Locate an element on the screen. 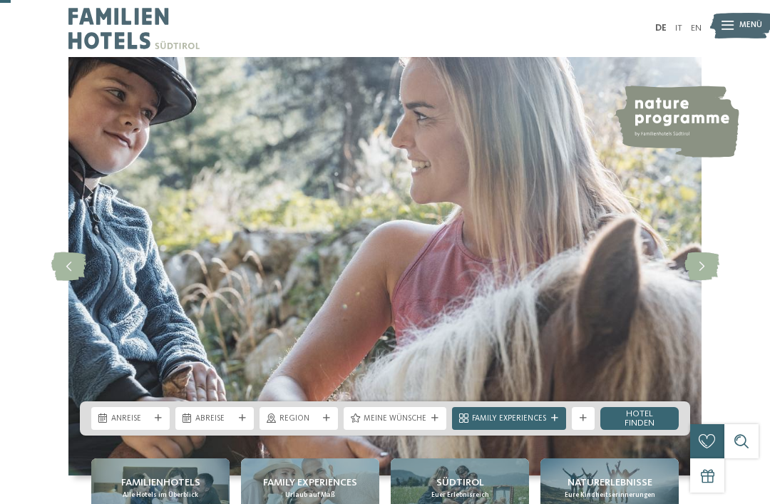 This screenshot has height=504, width=770. span: Alle Hotels im Überblick is located at coordinates (160, 494).